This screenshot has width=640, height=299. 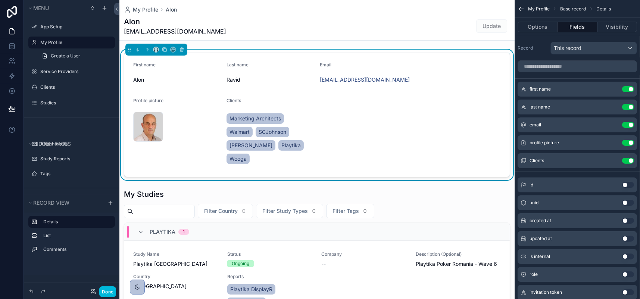 I want to click on span: This record, so click(x=568, y=48).